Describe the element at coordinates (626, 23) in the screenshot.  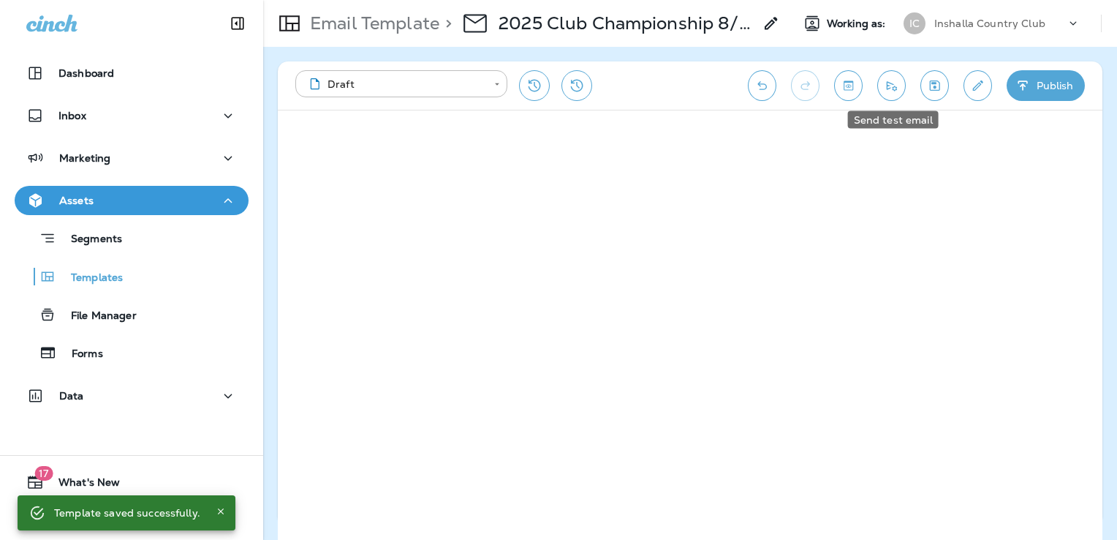
I see `p: 2025 Club Championship 8/15-17 & 8/24` at that location.